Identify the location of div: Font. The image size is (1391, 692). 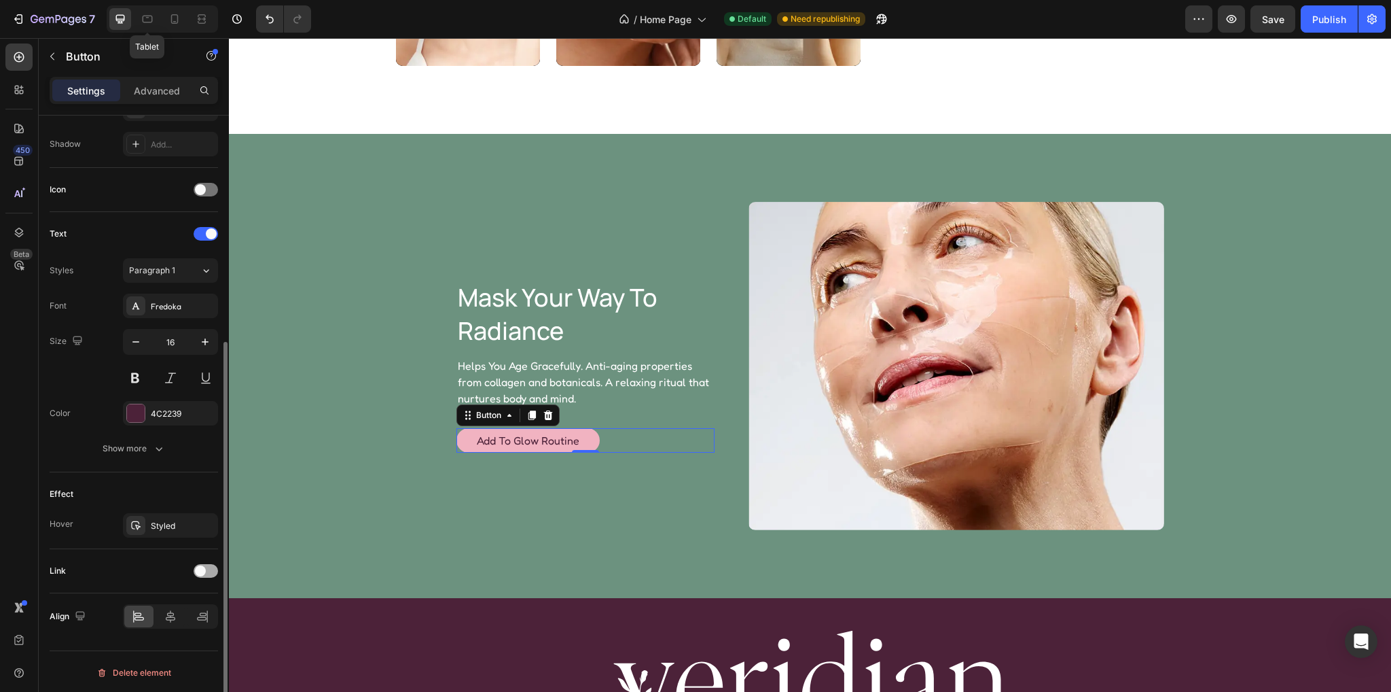
(58, 306).